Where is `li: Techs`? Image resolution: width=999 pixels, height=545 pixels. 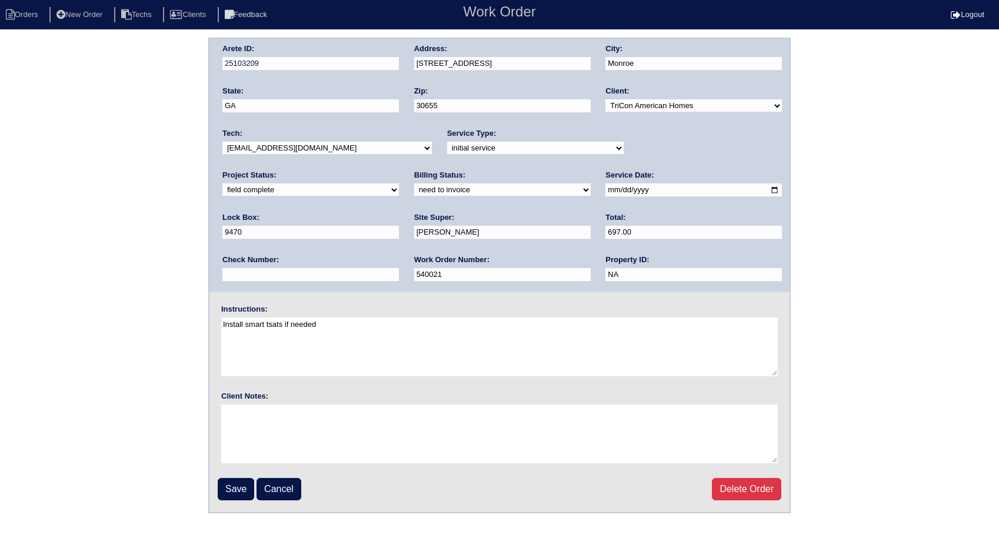 li: Techs is located at coordinates (138, 15).